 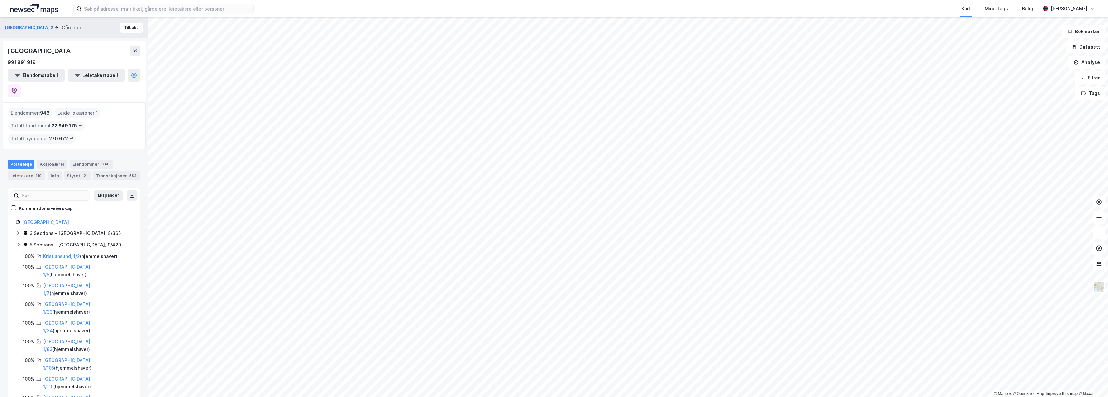 What do you see at coordinates (131, 28) in the screenshot?
I see `button: Tilbake` at bounding box center [131, 28].